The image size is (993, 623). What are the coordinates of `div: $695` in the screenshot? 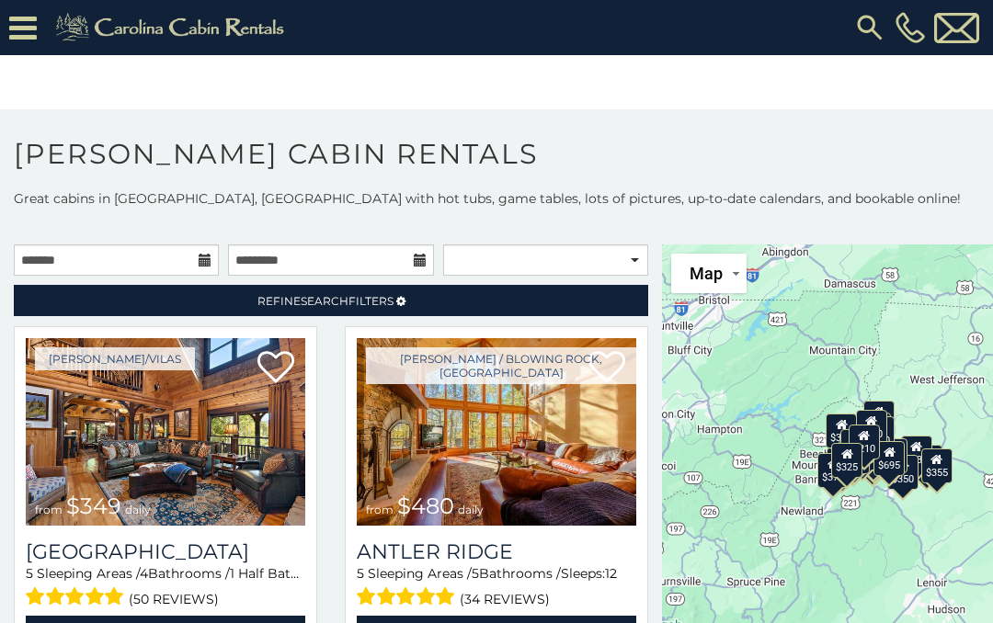 It's located at (889, 459).